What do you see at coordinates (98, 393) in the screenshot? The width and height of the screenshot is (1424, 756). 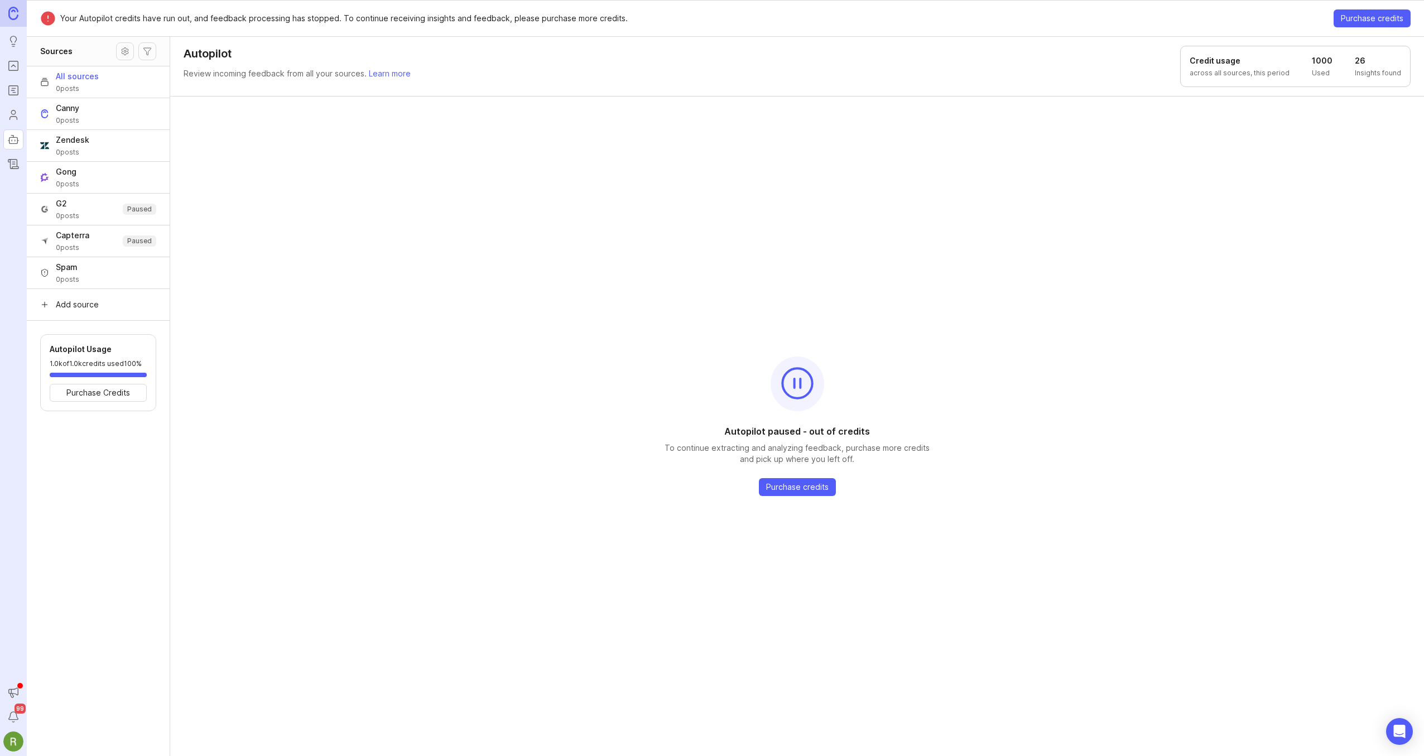 I see `span: Purchase Credits` at bounding box center [98, 393].